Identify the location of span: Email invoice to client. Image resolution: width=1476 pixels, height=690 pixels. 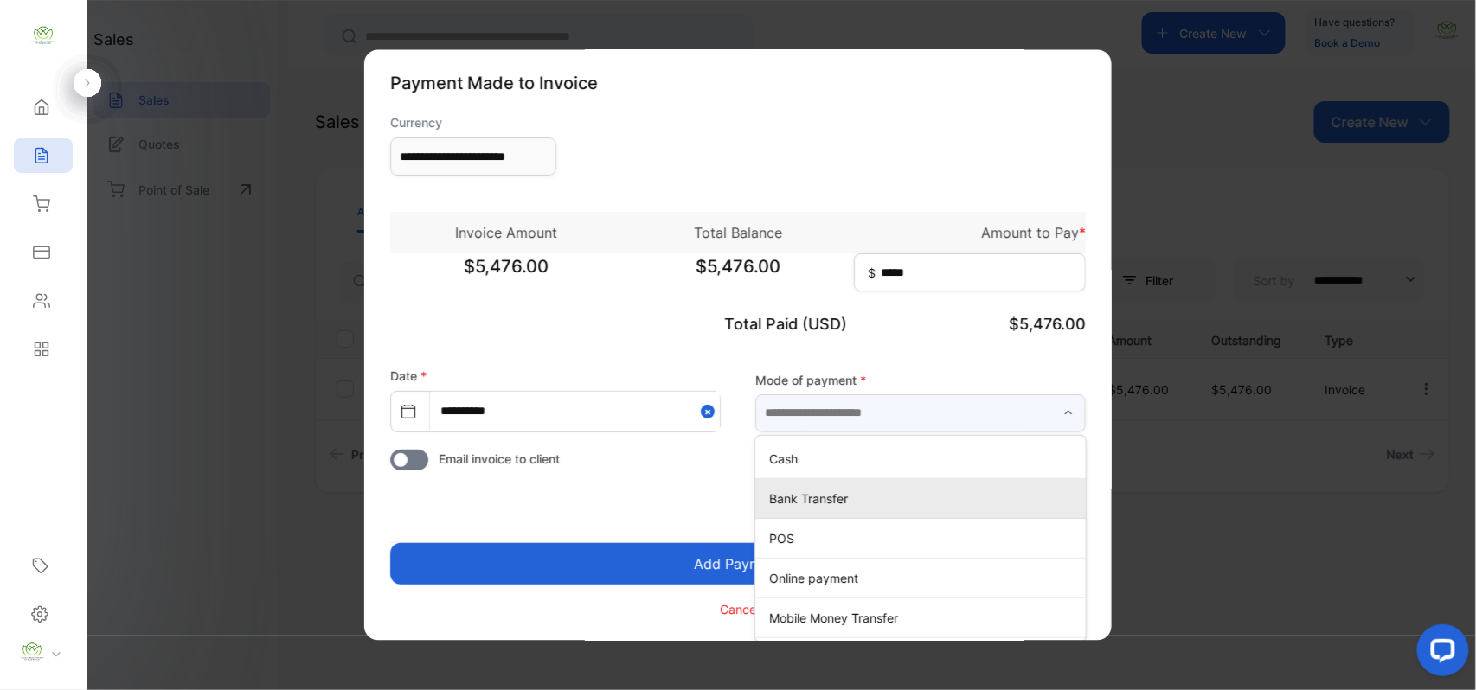
(499, 459).